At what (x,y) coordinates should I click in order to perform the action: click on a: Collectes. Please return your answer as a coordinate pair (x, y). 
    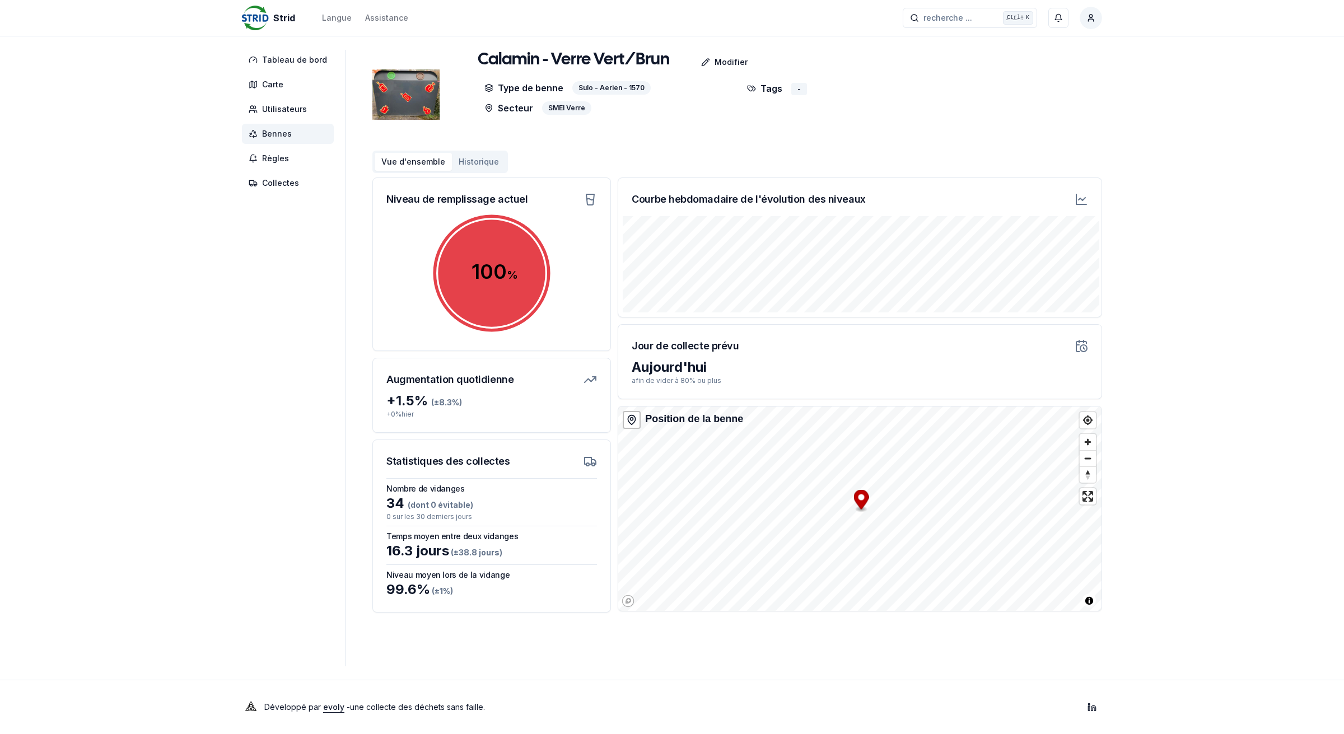
    Looking at the image, I should click on (290, 183).